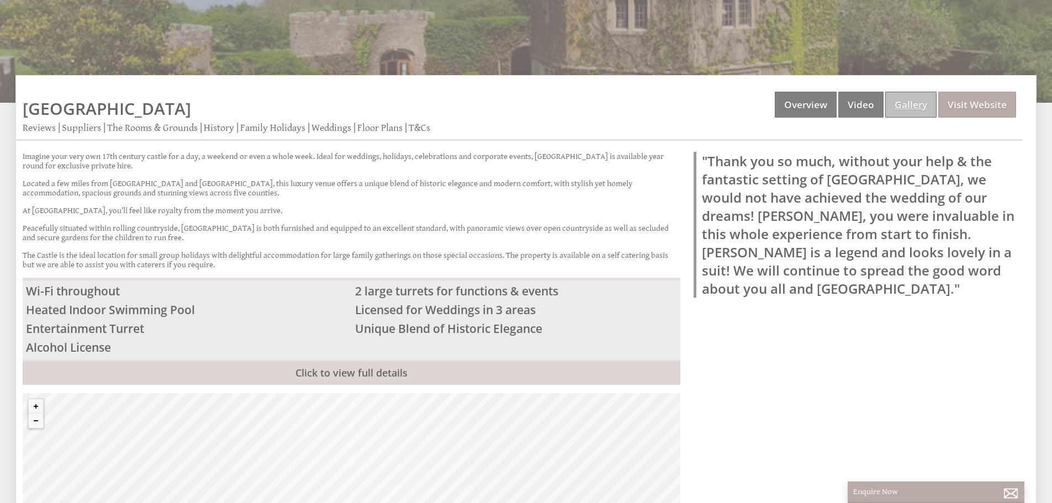 The image size is (1052, 503). I want to click on li: Heated Indoor Swimming Pool, so click(187, 310).